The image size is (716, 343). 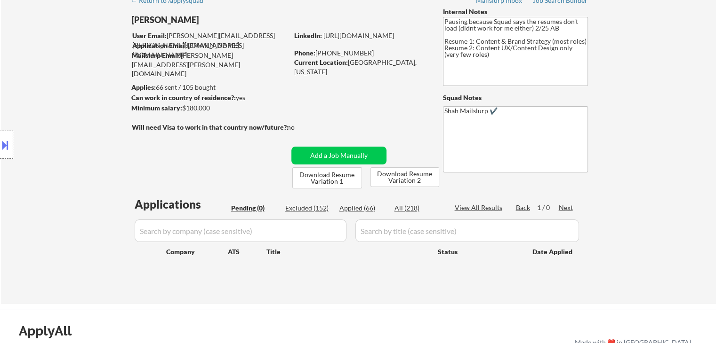 What do you see at coordinates (300, 128) in the screenshot?
I see `div: no` at bounding box center [300, 128].